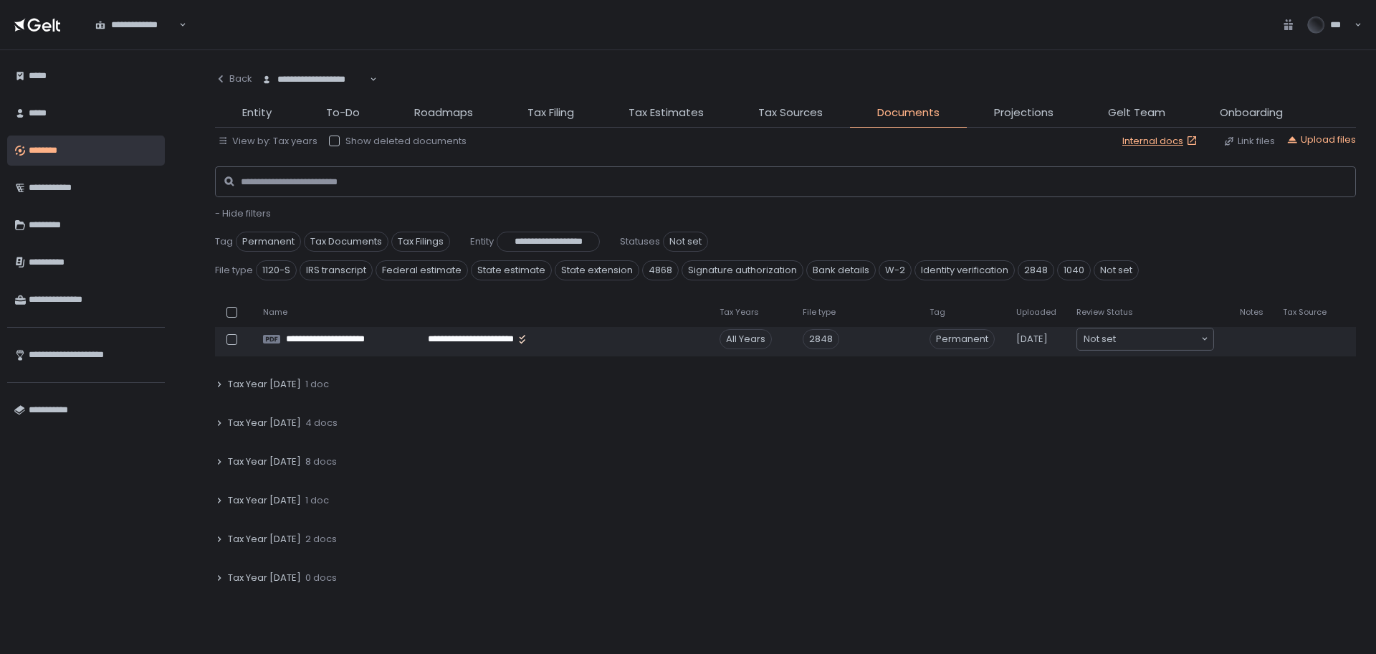 This screenshot has height=654, width=1376. What do you see at coordinates (1073, 270) in the screenshot?
I see `span: 1040` at bounding box center [1073, 270].